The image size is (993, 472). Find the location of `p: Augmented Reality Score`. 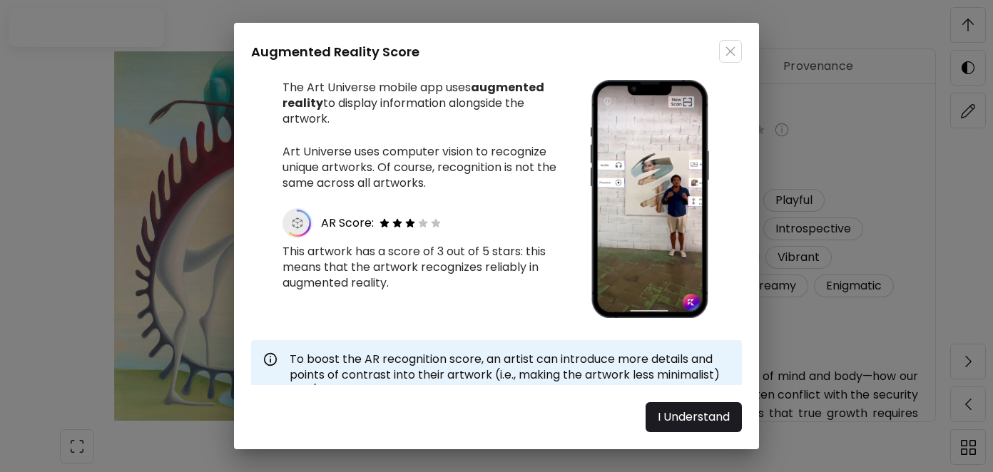

p: Augmented Reality Score is located at coordinates (335, 51).